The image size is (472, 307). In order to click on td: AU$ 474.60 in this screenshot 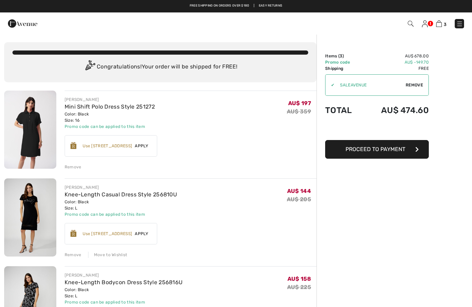, I will do `click(395, 110)`.